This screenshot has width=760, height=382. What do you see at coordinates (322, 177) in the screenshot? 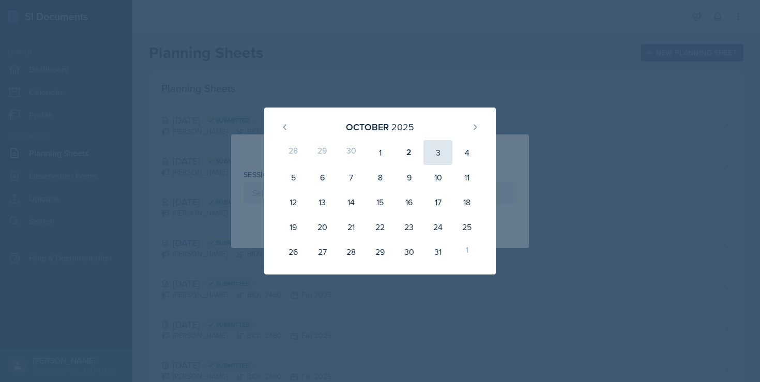
I see `div: 6` at bounding box center [322, 177].